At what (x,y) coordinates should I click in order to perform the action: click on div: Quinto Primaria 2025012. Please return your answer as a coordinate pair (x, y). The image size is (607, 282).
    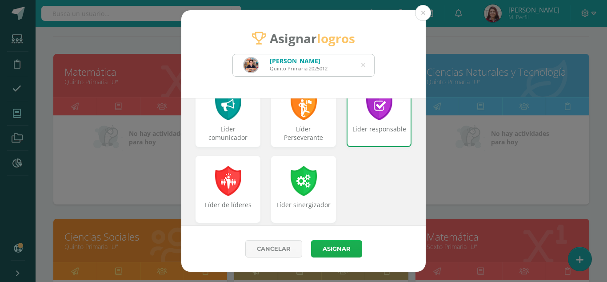
    Looking at the image, I should click on (299, 68).